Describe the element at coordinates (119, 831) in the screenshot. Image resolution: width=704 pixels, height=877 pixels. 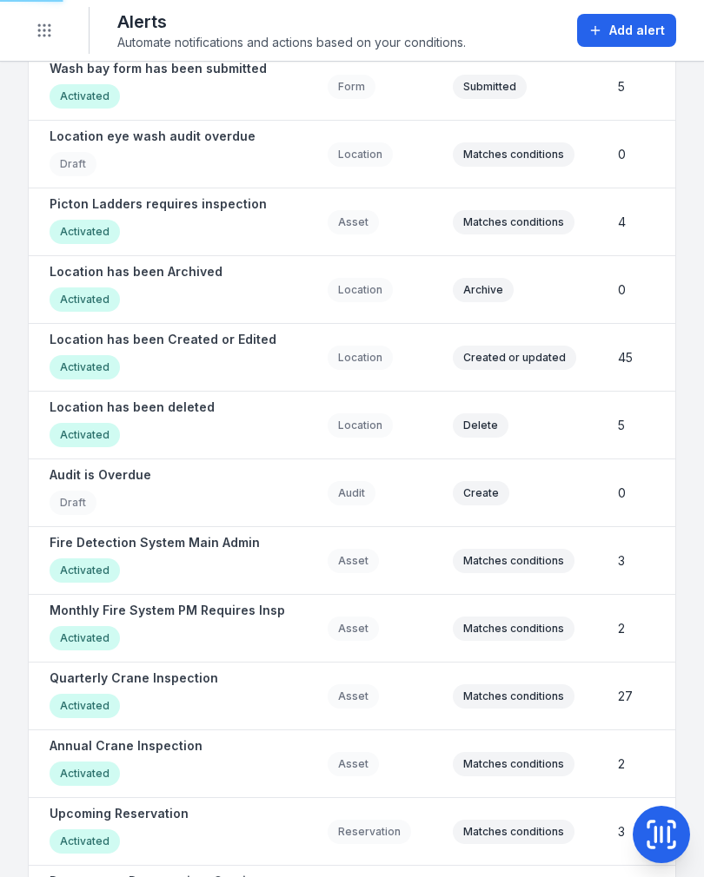
I see `a: Upcoming ReservationActivated` at that location.